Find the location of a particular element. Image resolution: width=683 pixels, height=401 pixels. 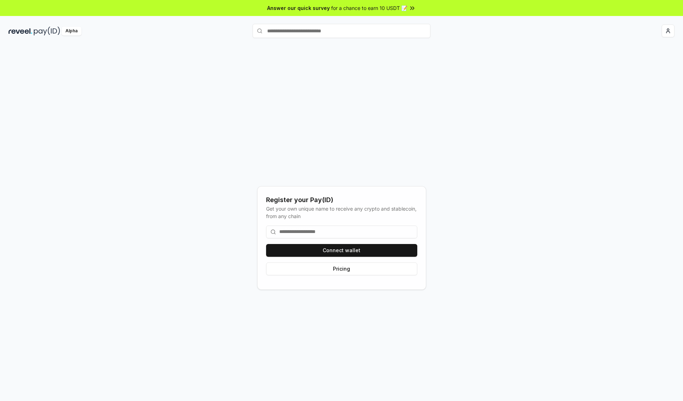

span: Answer our quick survey is located at coordinates (298, 8).